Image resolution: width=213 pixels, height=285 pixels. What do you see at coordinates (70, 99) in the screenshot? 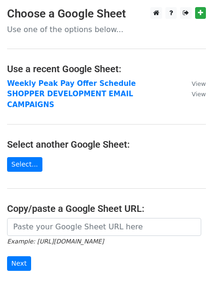
I see `strong: SHOPPER DEVELOPMENT EMAIL CAMPAIGNS` at bounding box center [70, 99].